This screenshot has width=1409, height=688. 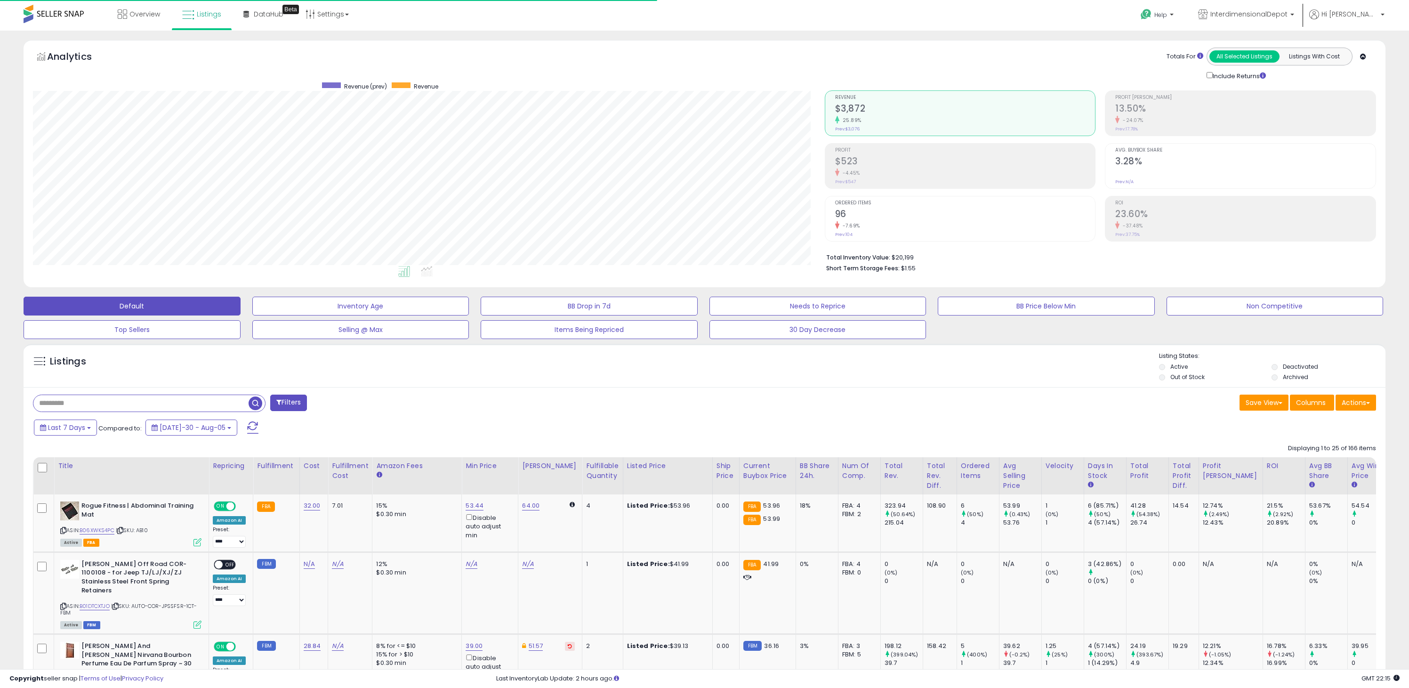 I want to click on div: Velocity, so click(x=1063, y=466).